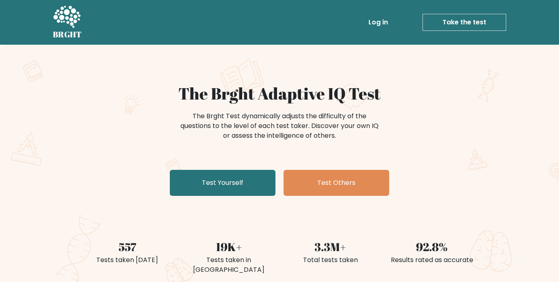 This screenshot has height=282, width=559. Describe the element at coordinates (223, 183) in the screenshot. I see `a: Test Yourself` at that location.